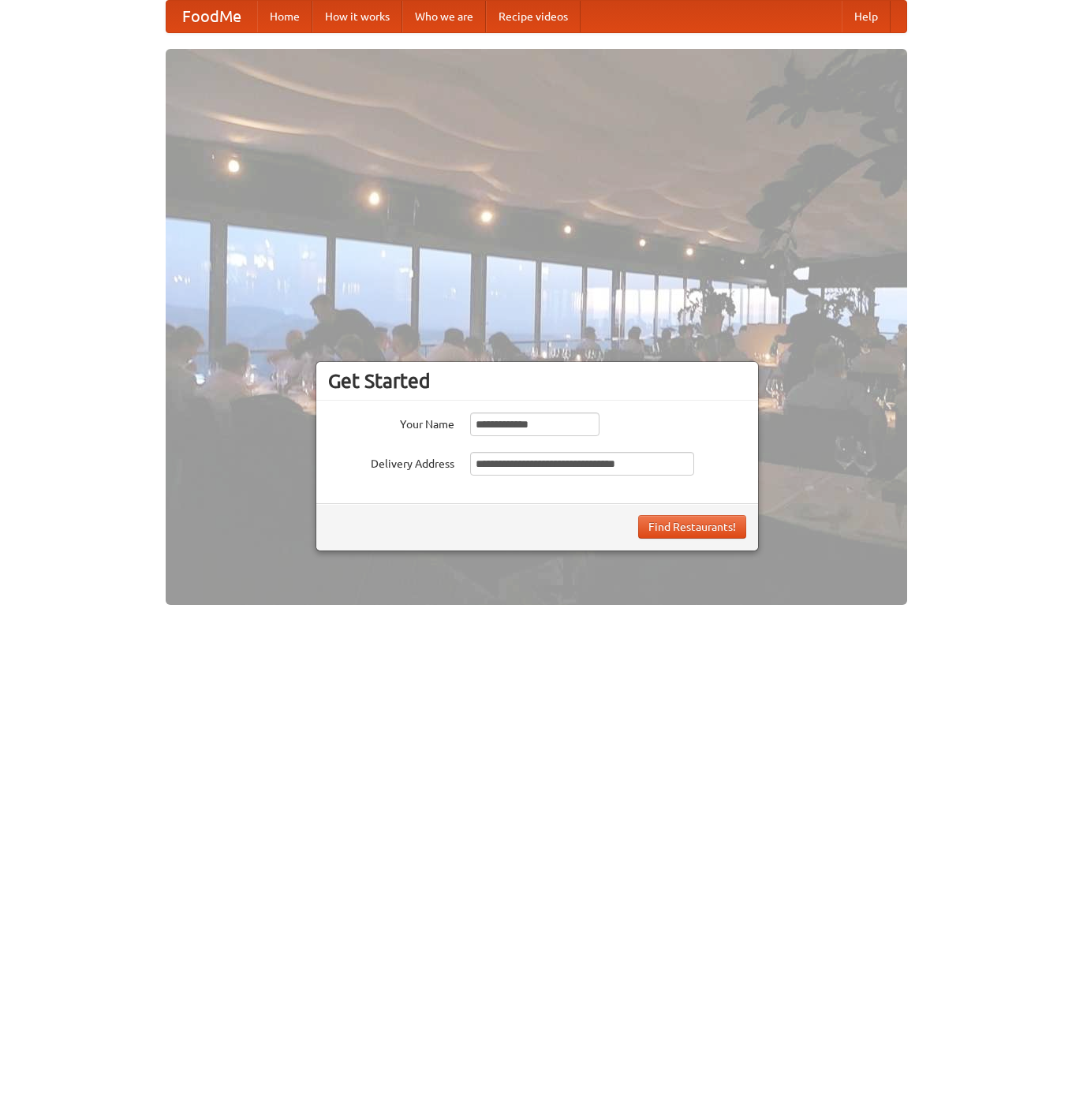 The width and height of the screenshot is (1072, 1116). What do you see at coordinates (444, 17) in the screenshot?
I see `a: Who we are` at bounding box center [444, 17].